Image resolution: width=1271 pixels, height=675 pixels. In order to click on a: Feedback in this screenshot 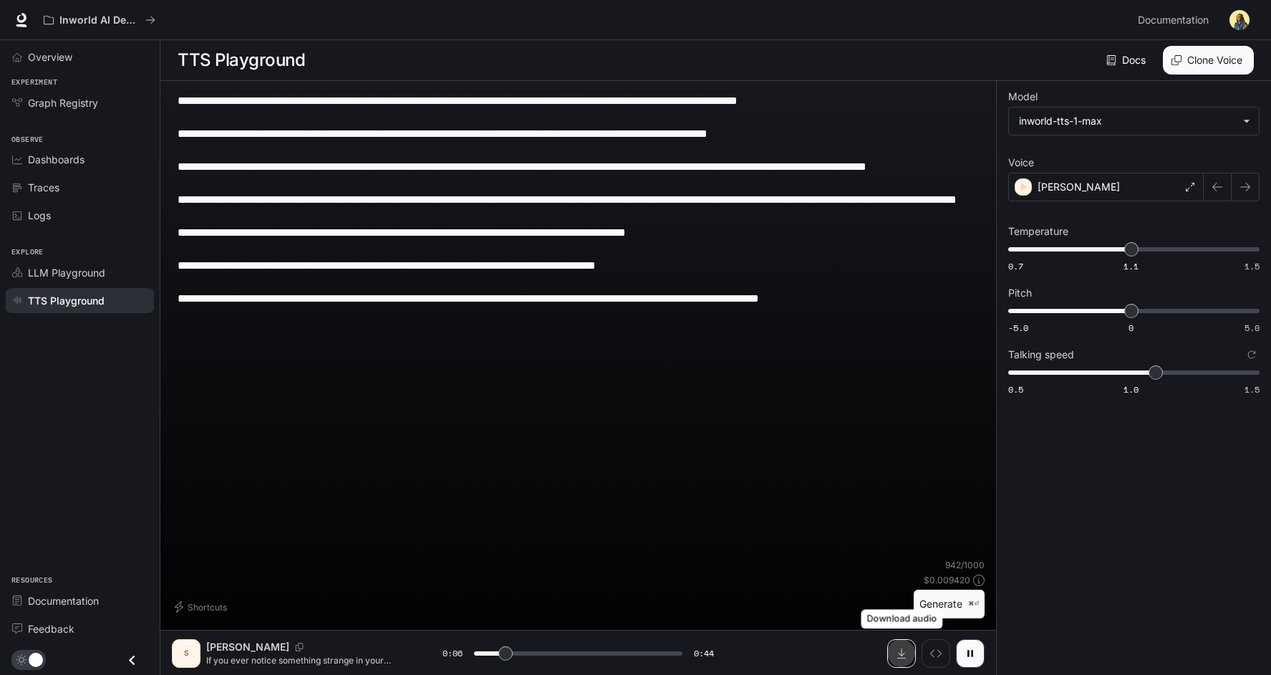, I will do `click(79, 628)`.